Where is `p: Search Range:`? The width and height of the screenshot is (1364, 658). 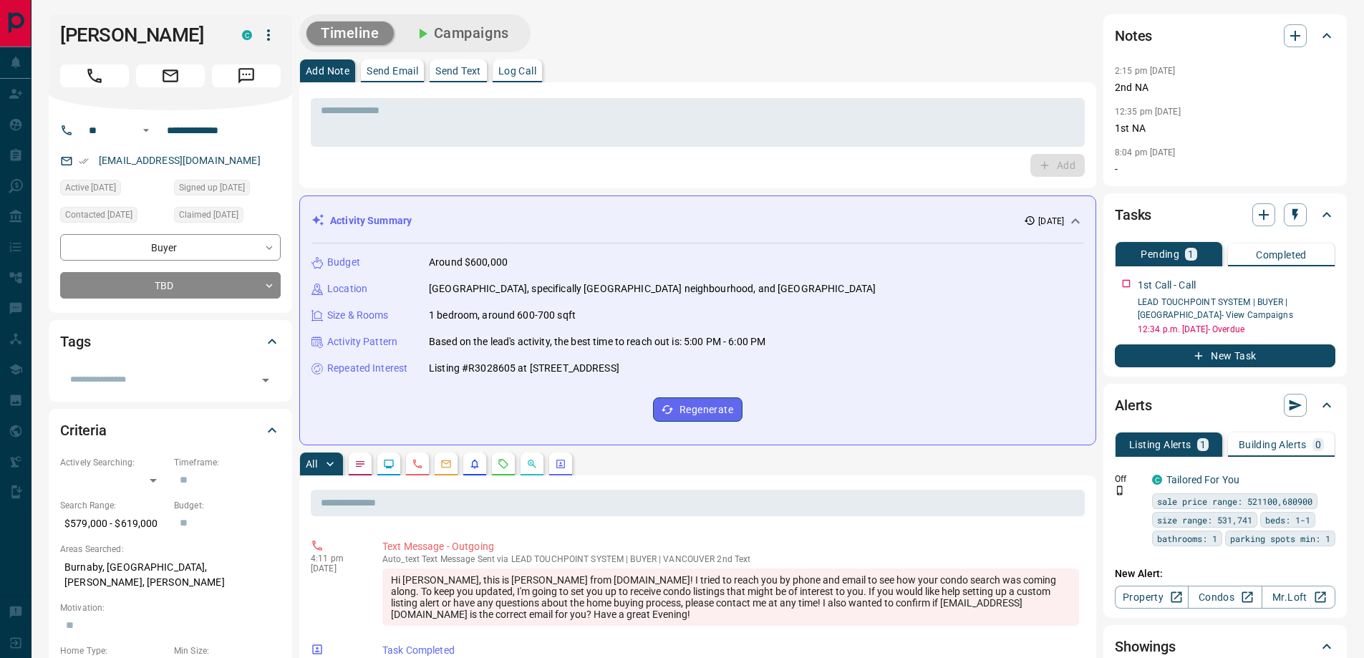 p: Search Range: is located at coordinates (113, 505).